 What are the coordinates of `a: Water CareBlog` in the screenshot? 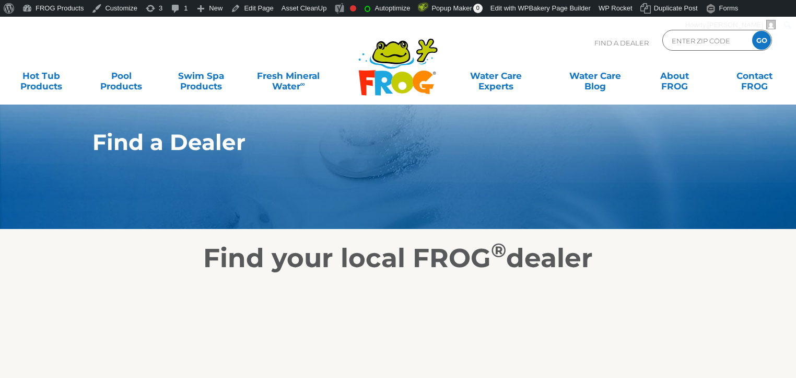 It's located at (595, 76).